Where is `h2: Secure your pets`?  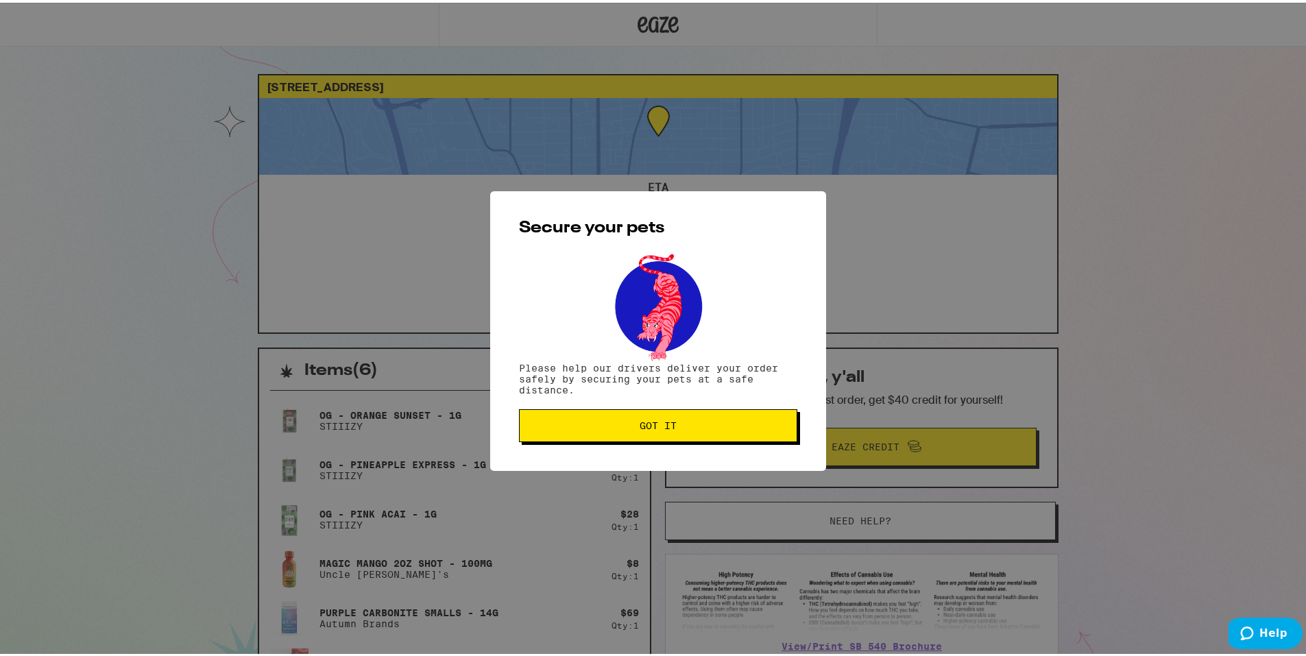
h2: Secure your pets is located at coordinates (658, 226).